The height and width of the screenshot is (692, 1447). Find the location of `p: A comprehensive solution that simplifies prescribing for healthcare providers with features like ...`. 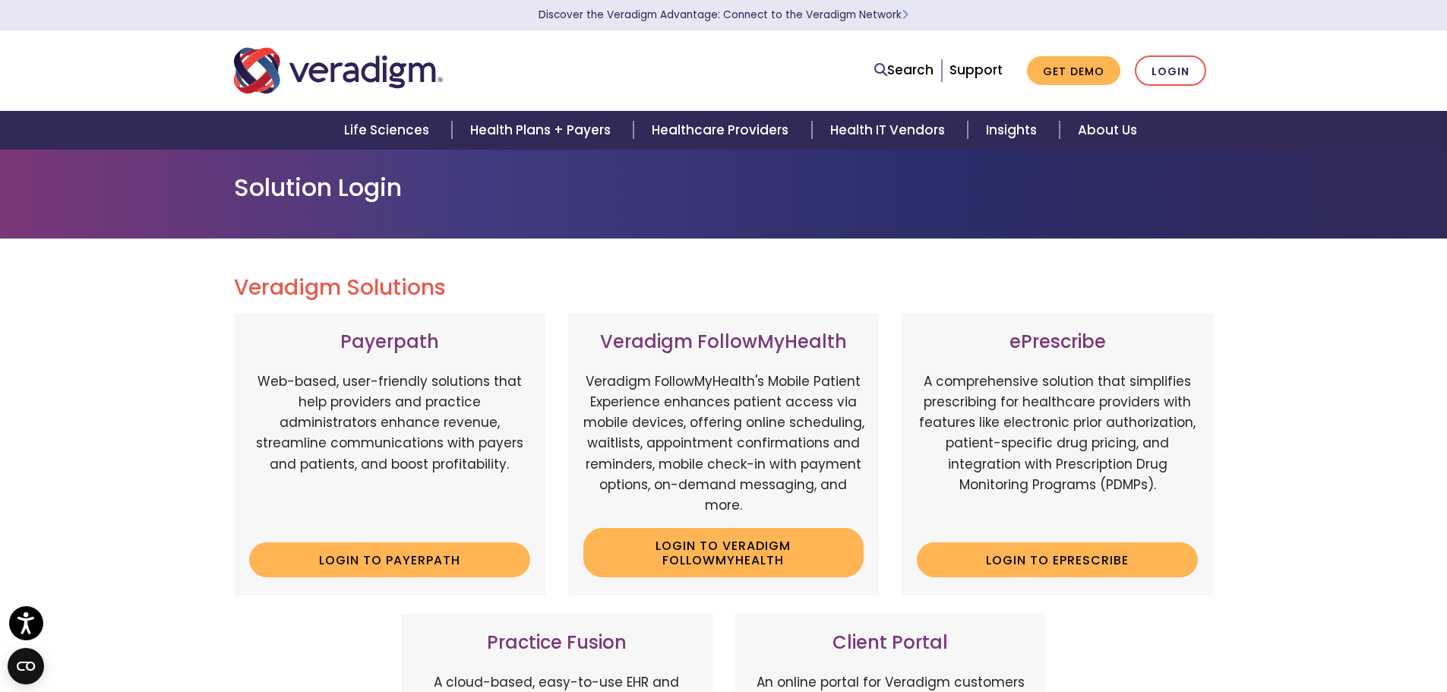

p: A comprehensive solution that simplifies prescribing for healthcare providers with features like ... is located at coordinates (1058, 451).